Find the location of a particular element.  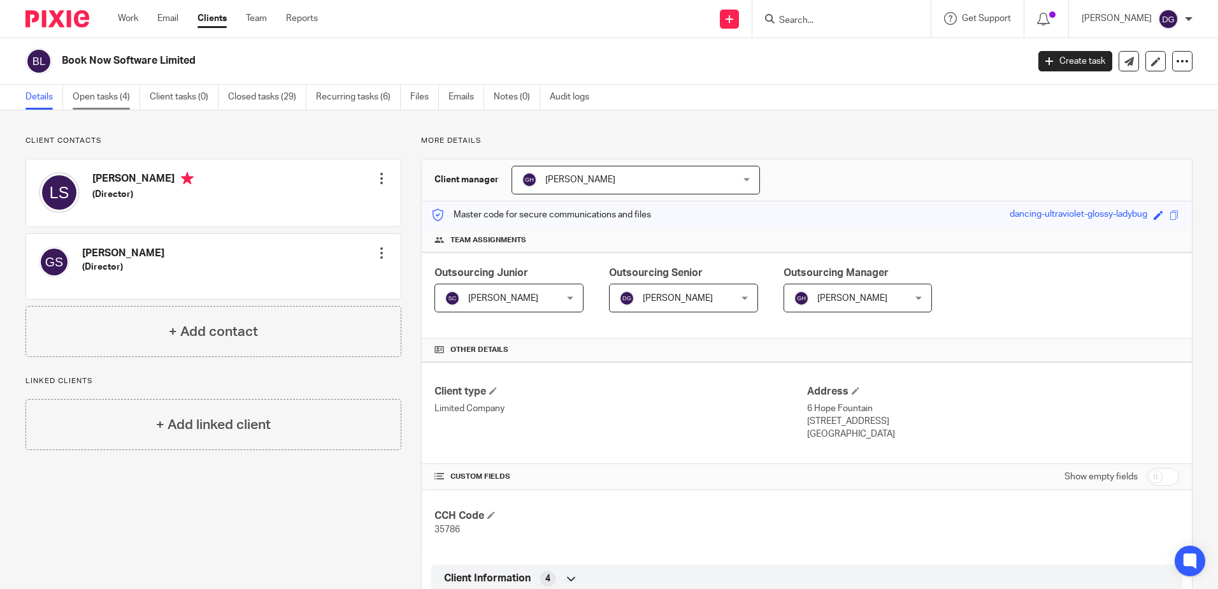

i: Primary is located at coordinates (187, 178).